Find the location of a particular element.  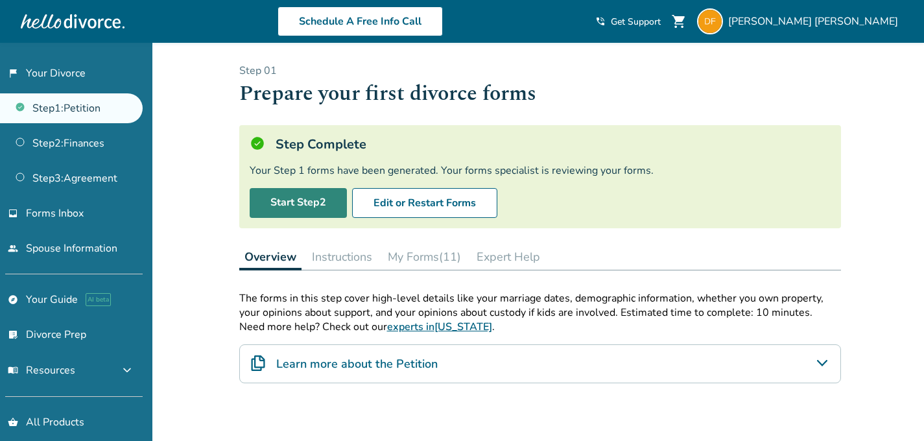

p: The forms in this step cover high-level details like your marriage dates, demographic information... is located at coordinates (540, 305).